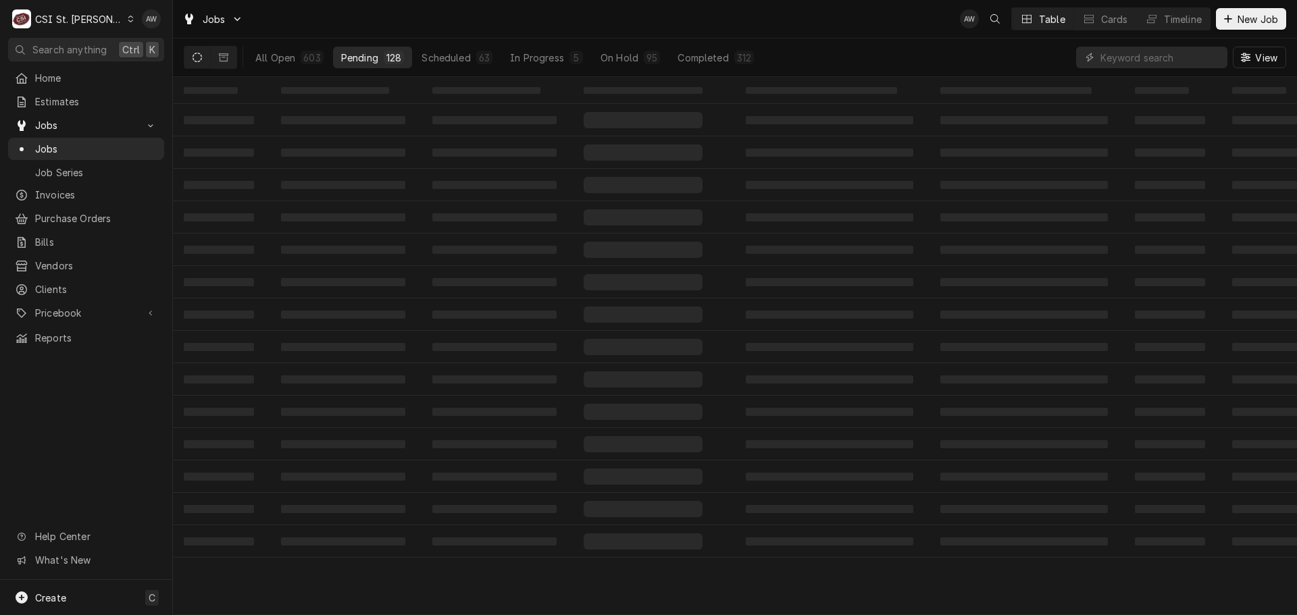 The image size is (1297, 615). What do you see at coordinates (86, 266) in the screenshot?
I see `a: Vendors` at bounding box center [86, 266].